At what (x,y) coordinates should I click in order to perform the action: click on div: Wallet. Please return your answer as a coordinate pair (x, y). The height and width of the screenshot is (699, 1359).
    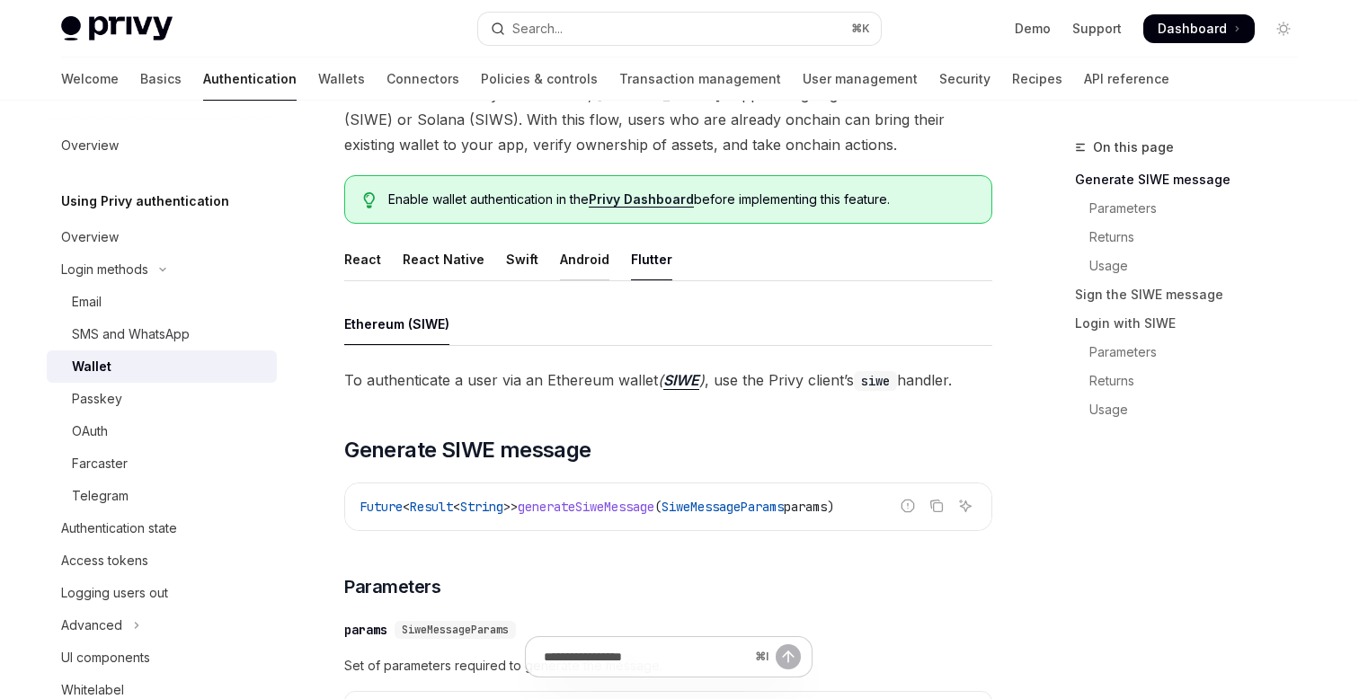
    Looking at the image, I should click on (92, 367).